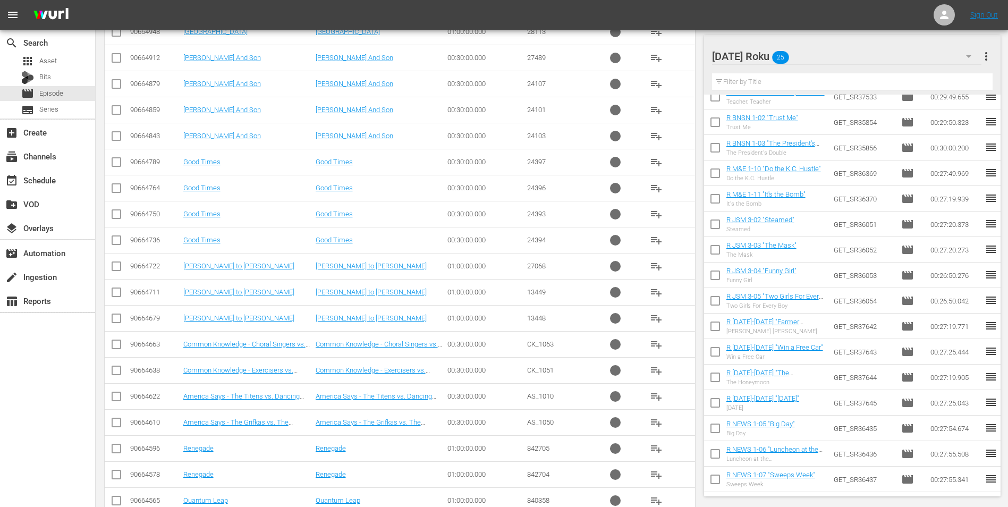 This screenshot has height=507, width=1008. I want to click on span: 24394, so click(536, 240).